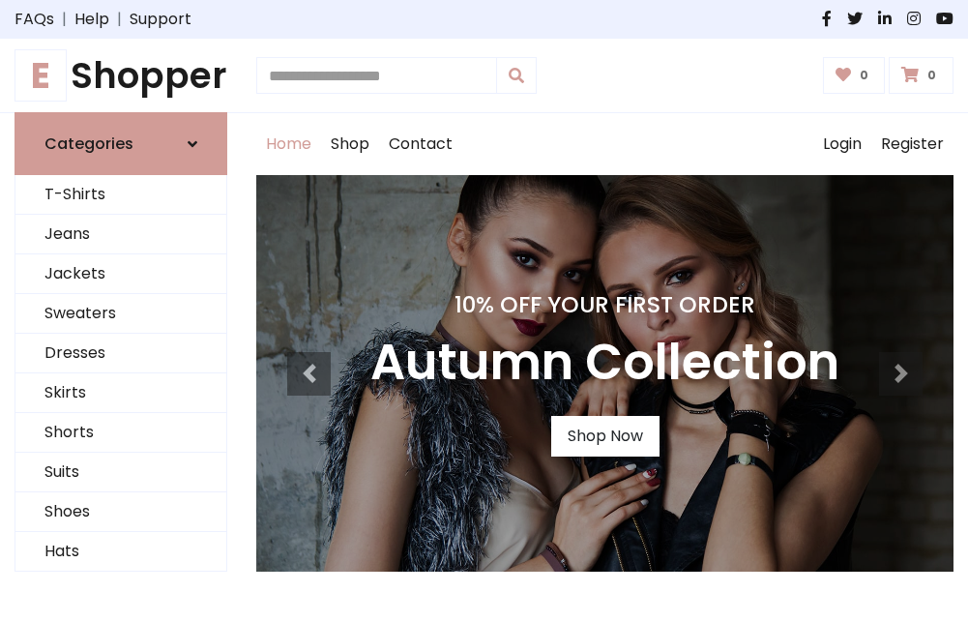  Describe the element at coordinates (121, 392) in the screenshot. I see `a: Skirts` at that location.